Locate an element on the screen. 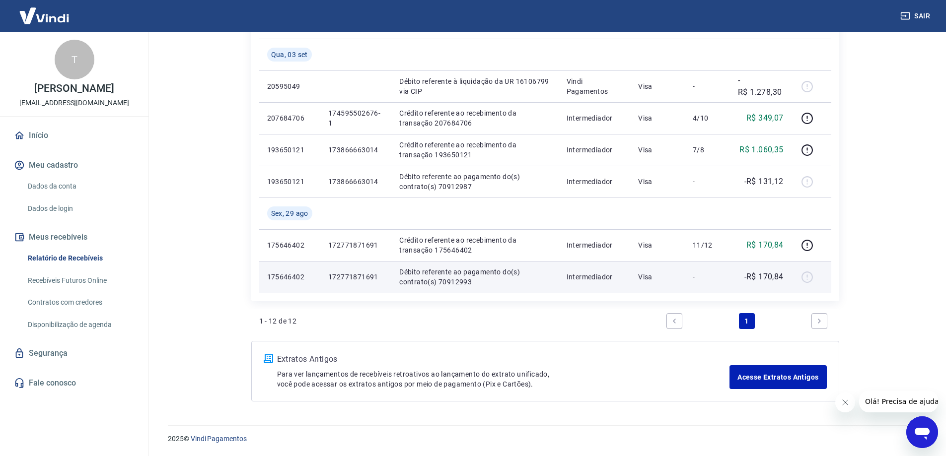 The image size is (946, 456). a: Relatório de Recebíveis is located at coordinates (80, 258).